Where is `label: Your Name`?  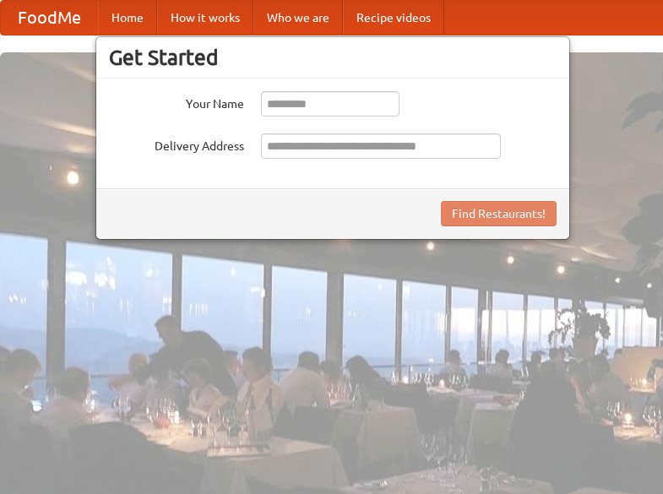 label: Your Name is located at coordinates (177, 101).